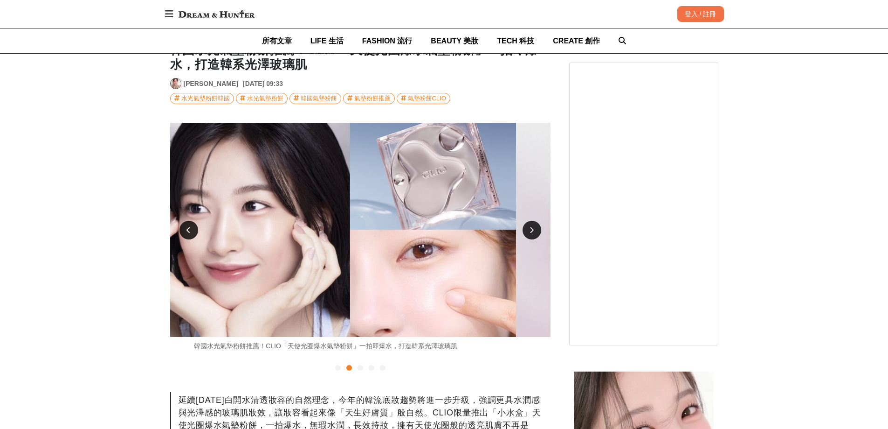  Describe the element at coordinates (326, 346) in the screenshot. I see `div: 韓國水光氣墊粉餅推薦！CLIO「天使光圈爆水氣墊粉餅」一拍即爆水，打造韓系光澤玻璃肌` at that location.